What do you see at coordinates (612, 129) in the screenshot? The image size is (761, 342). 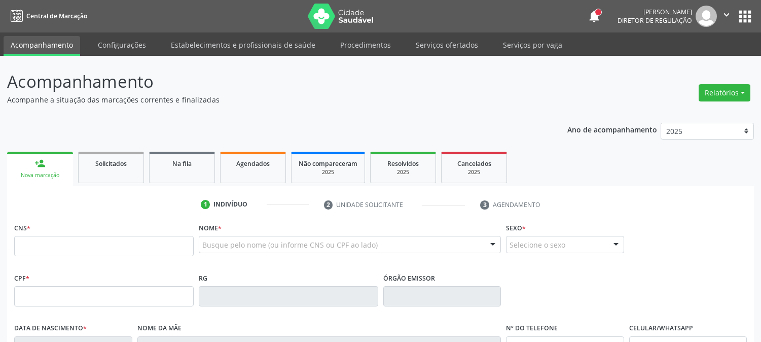 I see `p: Ano de acompanhamento` at bounding box center [612, 129].